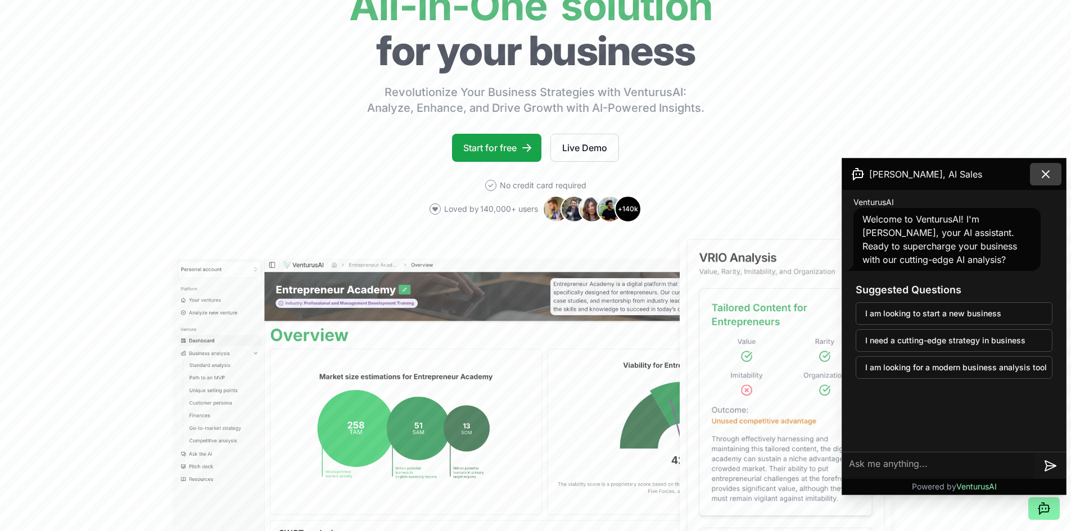 This screenshot has width=1071, height=531. What do you see at coordinates (954, 368) in the screenshot?
I see `button: I am looking for a modern business analysis tool` at bounding box center [954, 368].